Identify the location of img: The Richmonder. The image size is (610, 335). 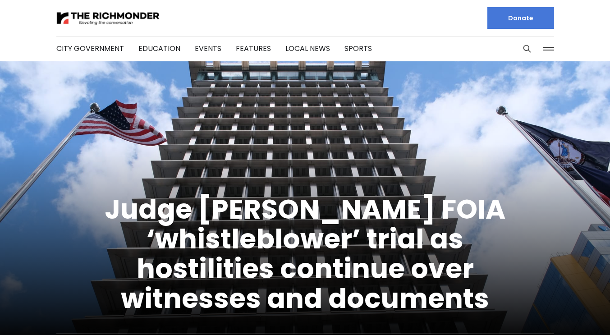
(108, 18).